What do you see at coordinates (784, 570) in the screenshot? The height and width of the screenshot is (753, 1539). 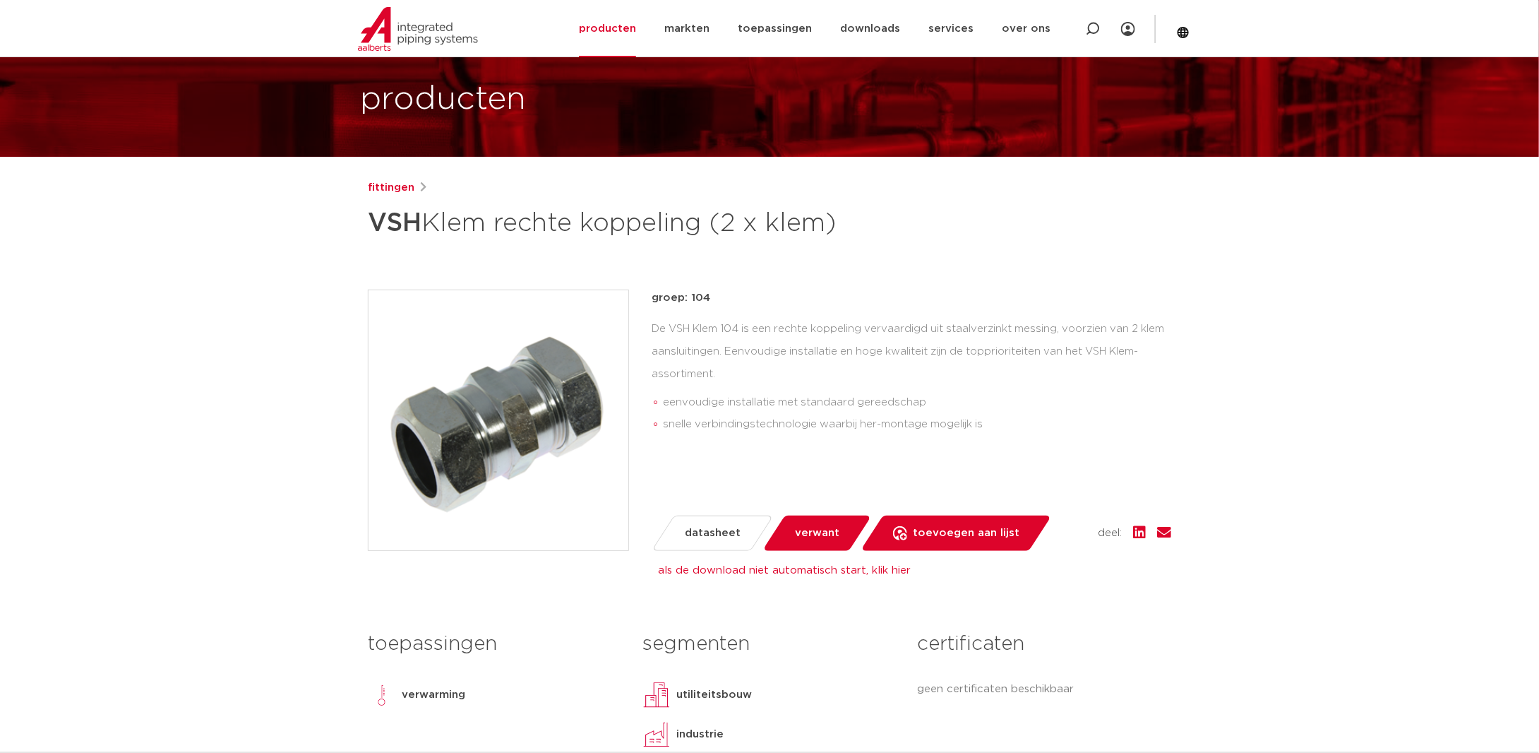 I see `a: als de download niet automatisch start, klik hier` at bounding box center [784, 570].